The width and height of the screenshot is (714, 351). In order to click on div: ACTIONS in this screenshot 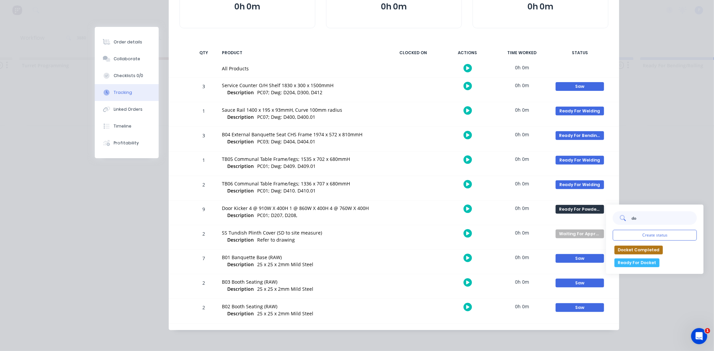, I will do `click(468, 53)`.